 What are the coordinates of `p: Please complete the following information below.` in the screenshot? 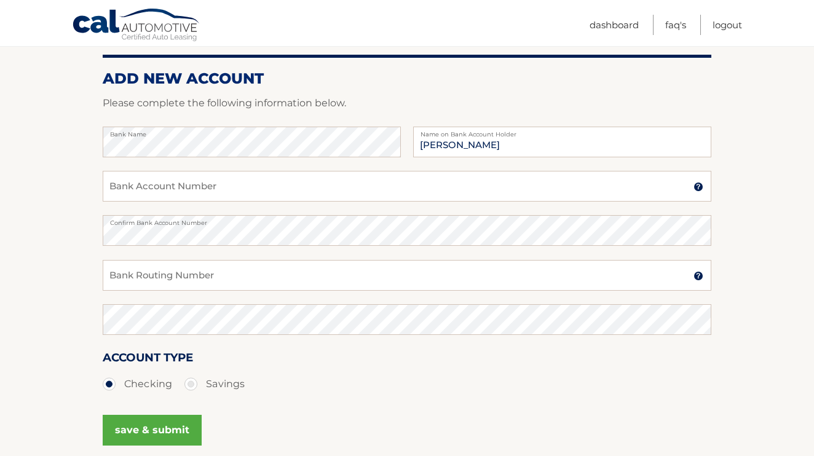 It's located at (407, 103).